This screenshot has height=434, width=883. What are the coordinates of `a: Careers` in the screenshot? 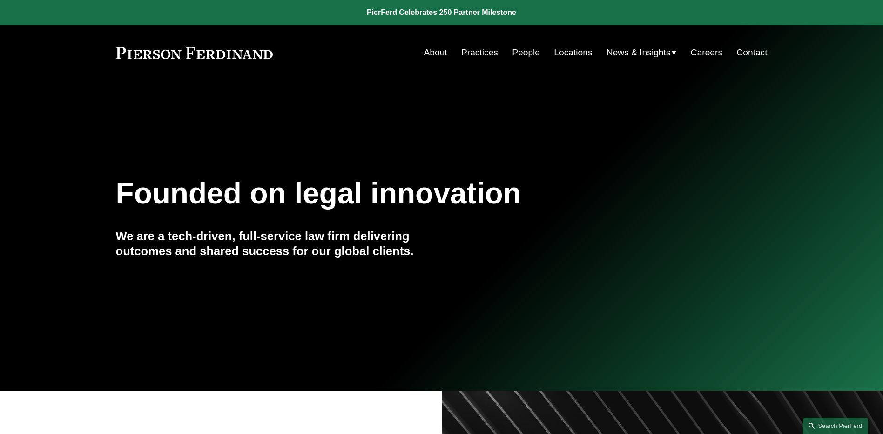 It's located at (706, 53).